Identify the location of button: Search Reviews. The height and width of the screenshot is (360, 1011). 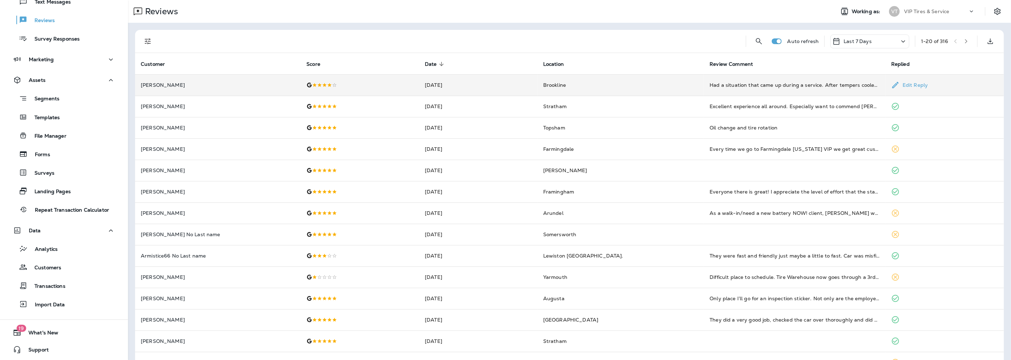
(759, 41).